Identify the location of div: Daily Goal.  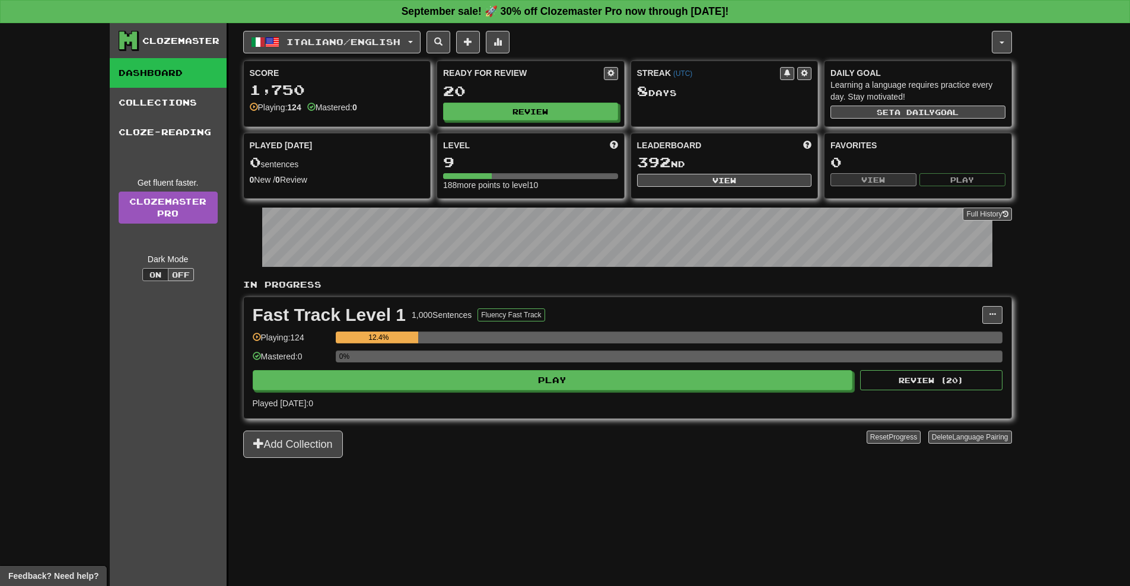
(918, 73).